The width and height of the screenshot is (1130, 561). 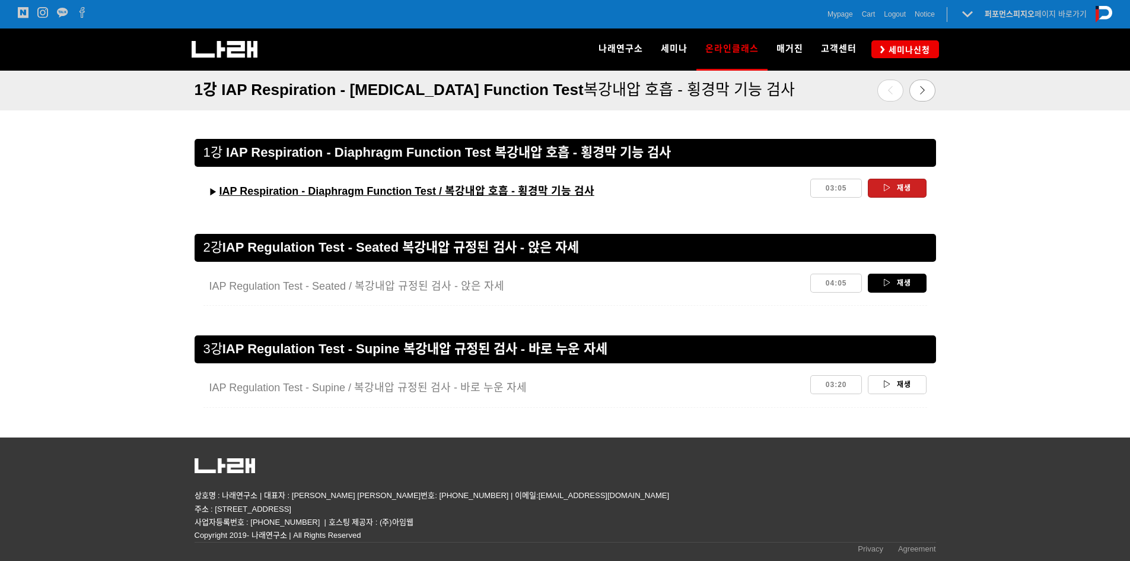 What do you see at coordinates (620, 49) in the screenshot?
I see `a: 나래연구소` at bounding box center [620, 49].